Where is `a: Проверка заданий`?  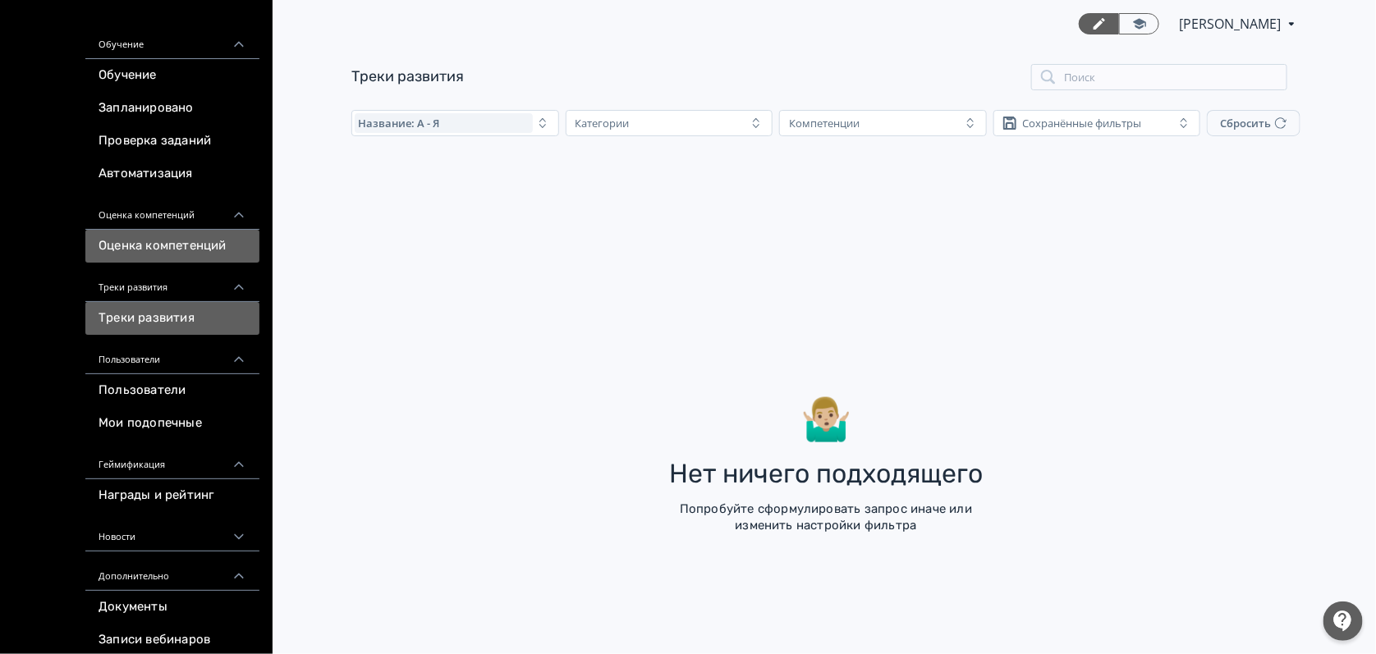 a: Проверка заданий is located at coordinates (172, 141).